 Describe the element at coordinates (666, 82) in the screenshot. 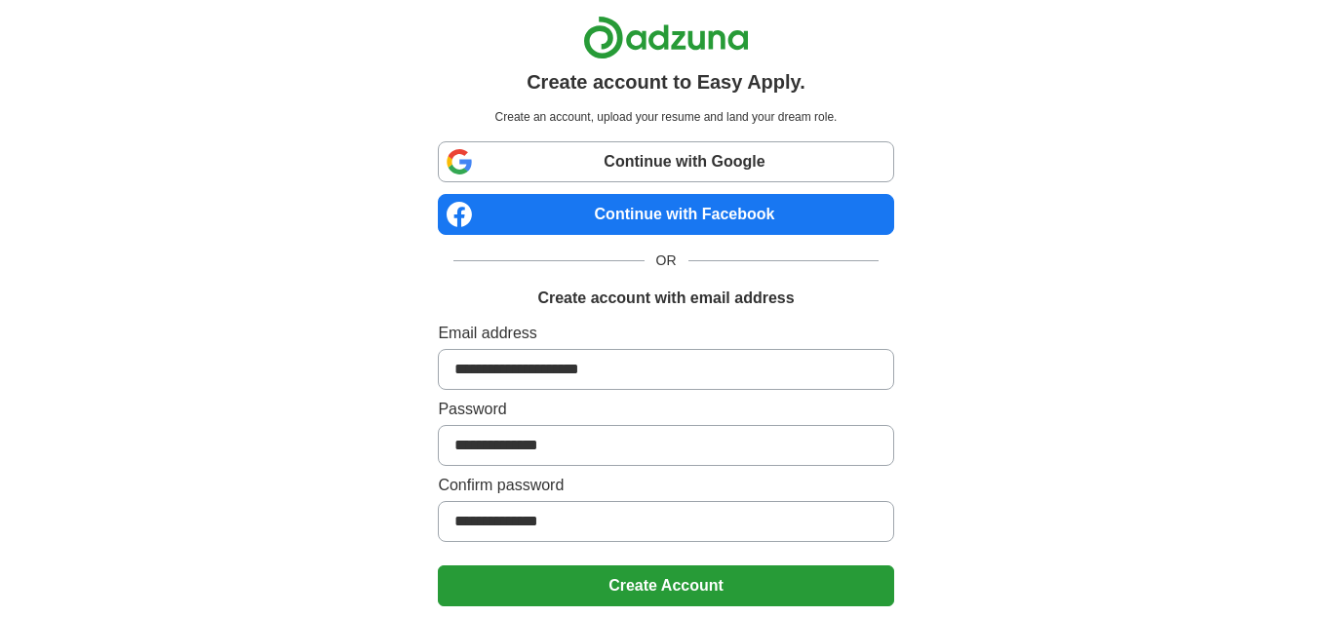

I see `h1: Create account to Easy Apply.` at that location.